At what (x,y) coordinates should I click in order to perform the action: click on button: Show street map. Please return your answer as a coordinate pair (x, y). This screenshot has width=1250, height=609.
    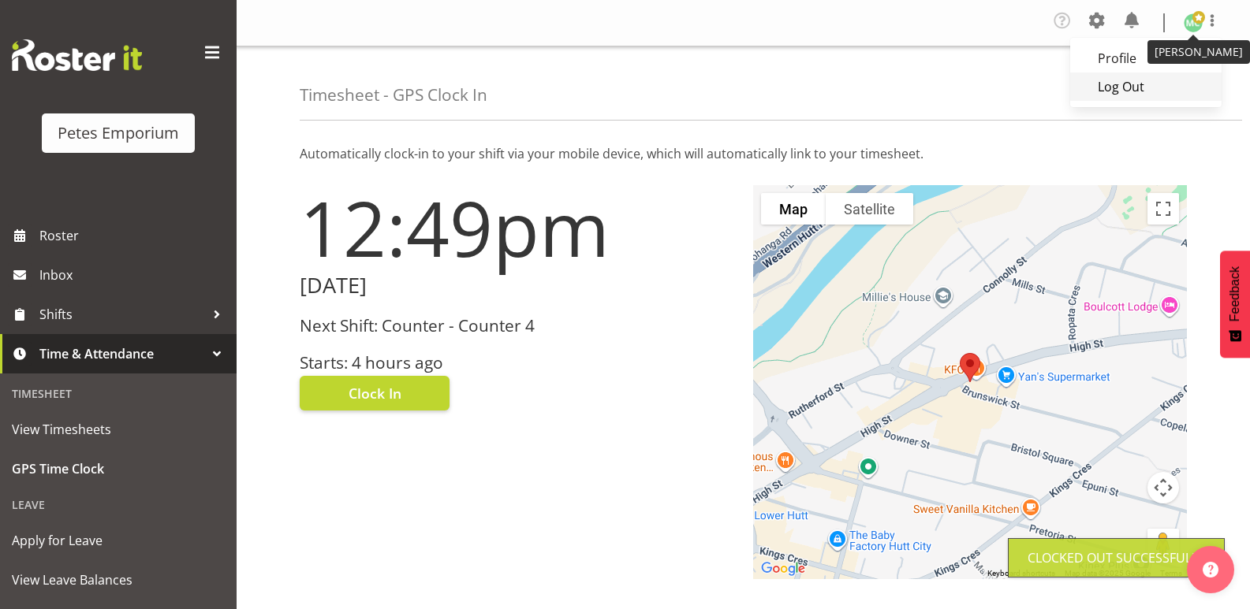
    Looking at the image, I should click on (793, 209).